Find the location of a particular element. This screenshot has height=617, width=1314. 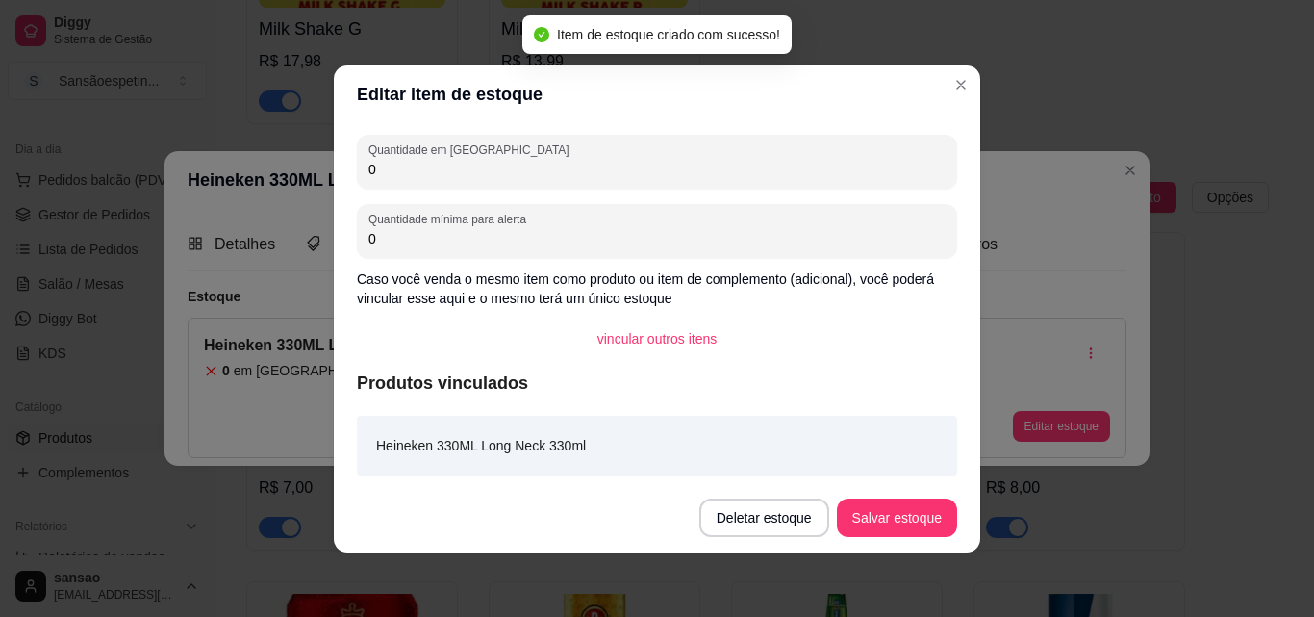

button: vincular outros itens is located at coordinates (657, 339).